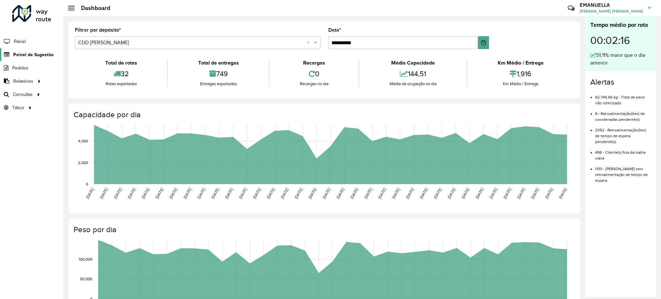  I want to click on div: Total de entregas, so click(218, 63).